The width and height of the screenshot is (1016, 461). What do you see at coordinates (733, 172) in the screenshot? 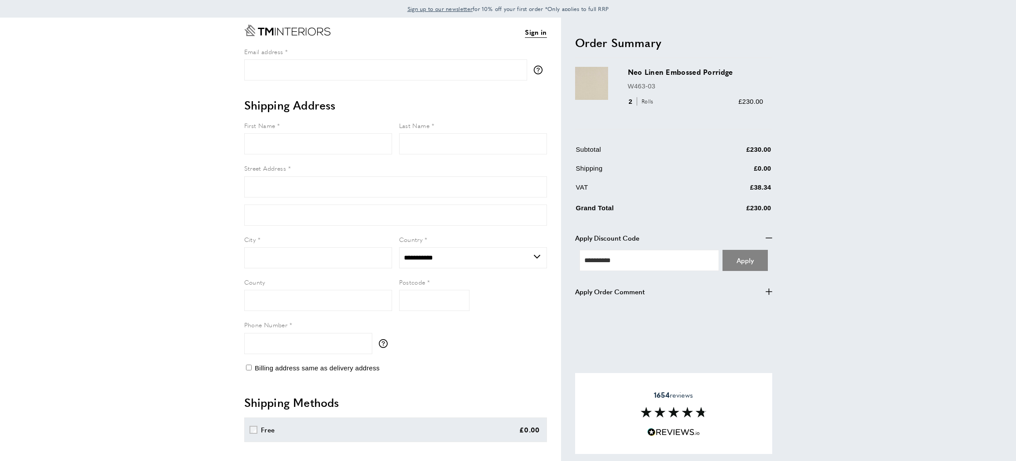
I see `td: £0.00` at bounding box center [733, 172].